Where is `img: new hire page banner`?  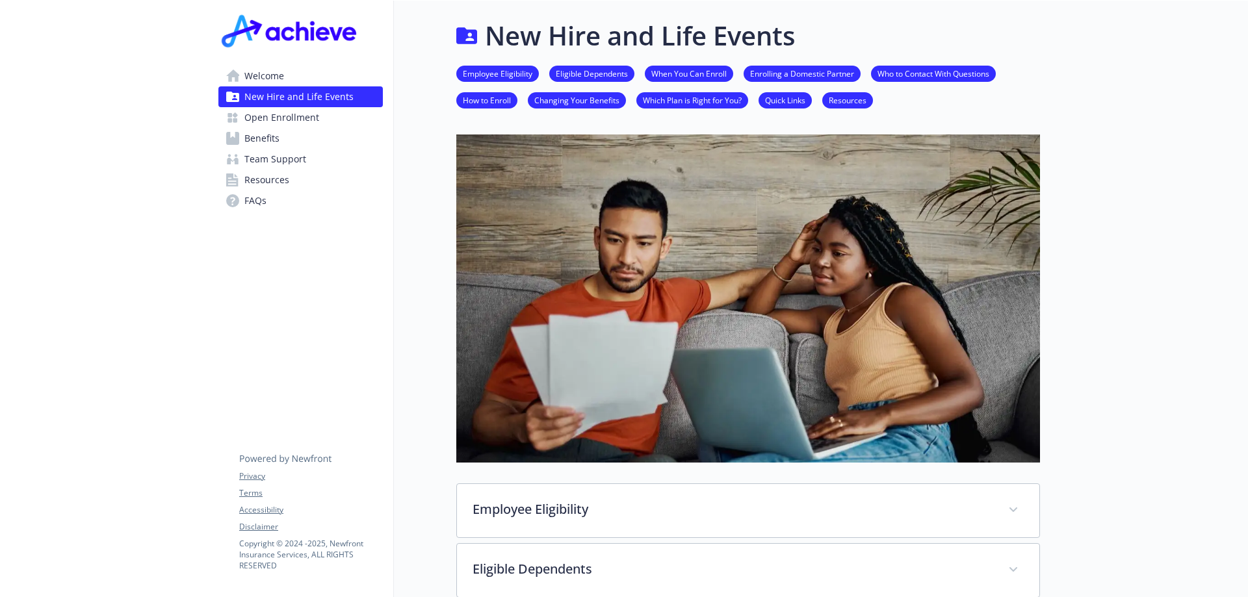
img: new hire page banner is located at coordinates (748, 298).